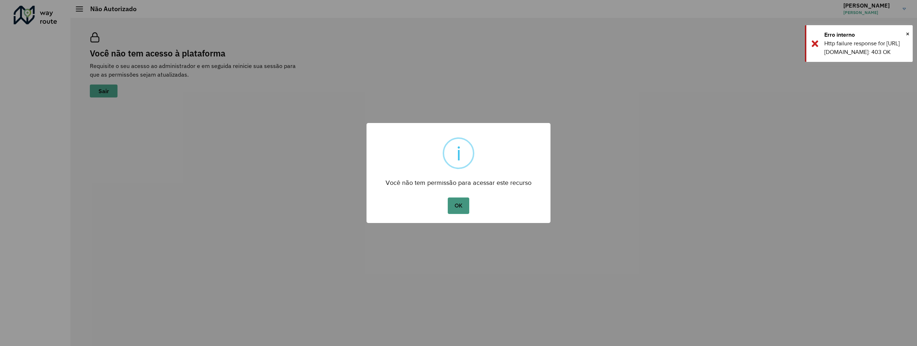  Describe the element at coordinates (866, 35) in the screenshot. I see `div: Erro interno` at that location.